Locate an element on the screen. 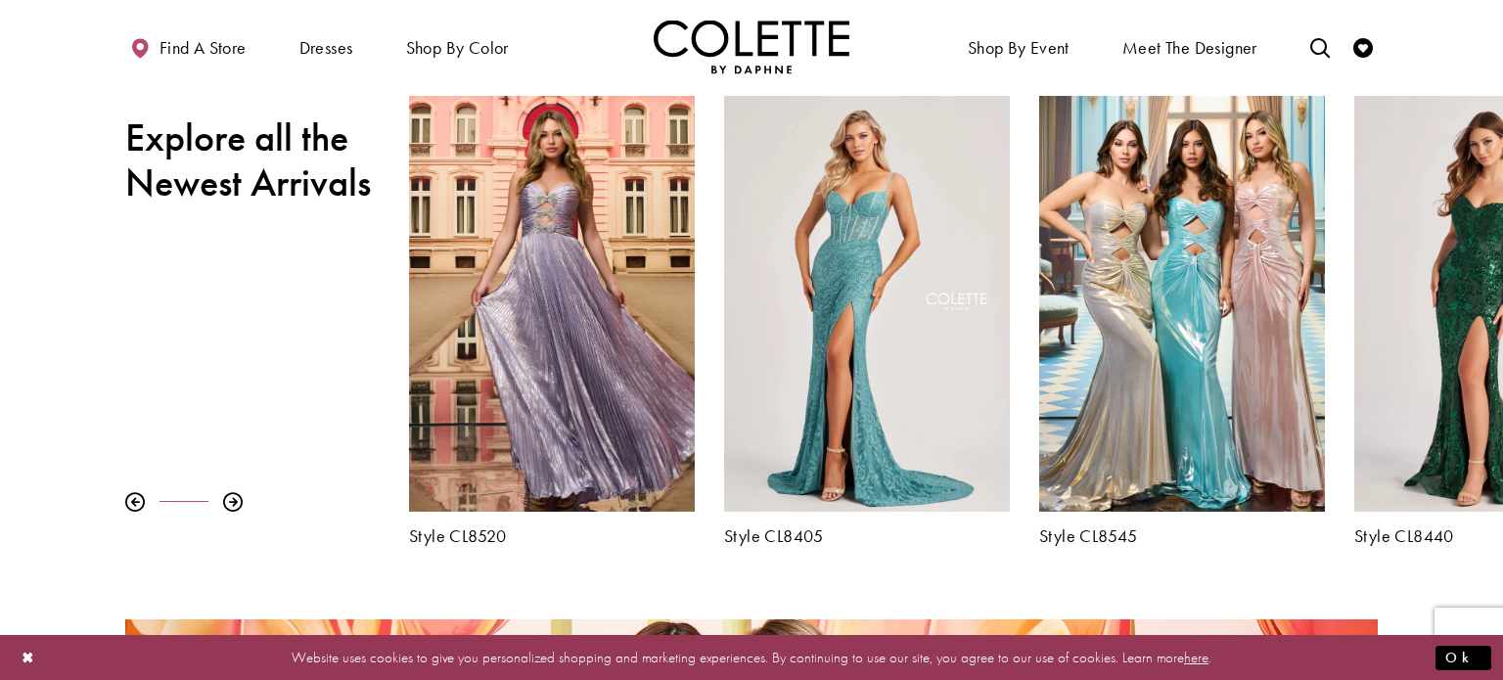 Image resolution: width=1503 pixels, height=680 pixels. h5: Style CL8520 is located at coordinates (552, 536).